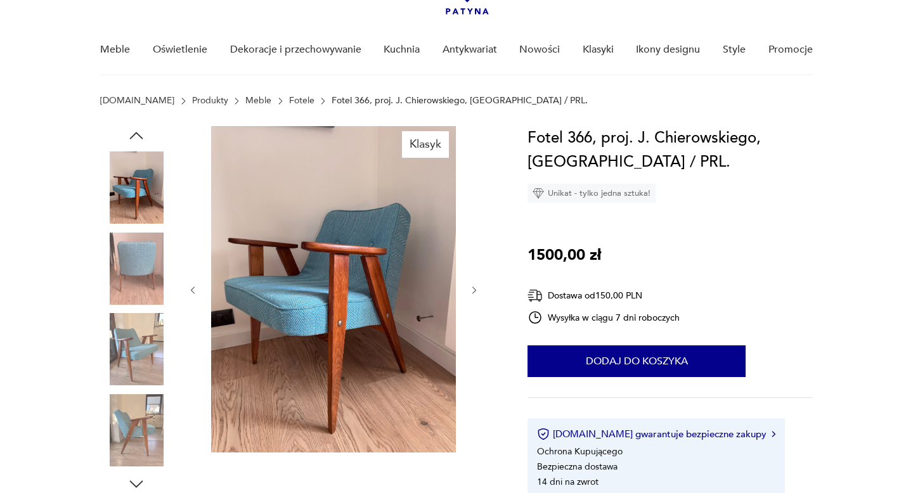  What do you see at coordinates (295, 49) in the screenshot?
I see `a: Dekoracje i przechowywanie` at bounding box center [295, 49].